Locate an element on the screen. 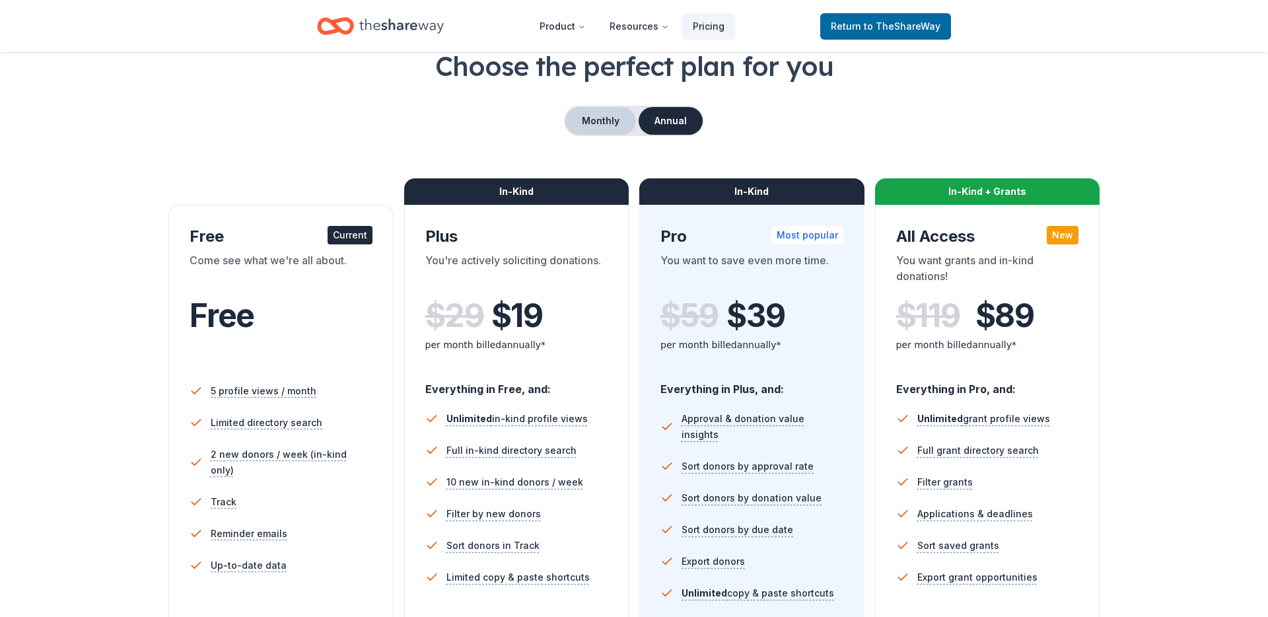 This screenshot has width=1268, height=617. span: Sort donors by approval rate is located at coordinates (748, 466).